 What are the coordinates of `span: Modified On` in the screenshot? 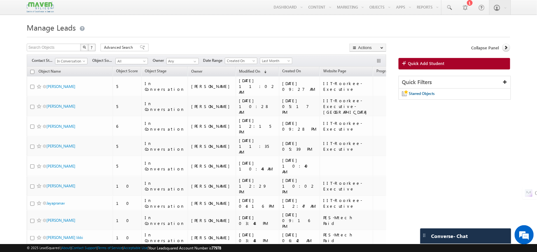 It's located at (250, 71).